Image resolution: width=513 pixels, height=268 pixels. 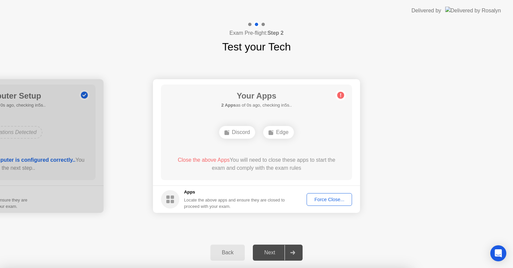 What do you see at coordinates (499, 253) in the screenshot?
I see `div: Open Intercom Messenger` at bounding box center [499, 253].